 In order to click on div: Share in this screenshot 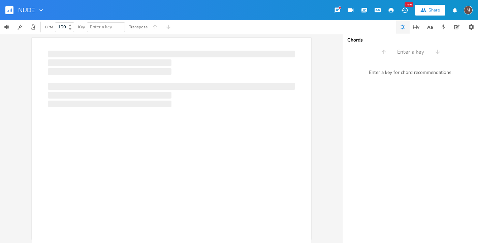, I will do `click(434, 10)`.